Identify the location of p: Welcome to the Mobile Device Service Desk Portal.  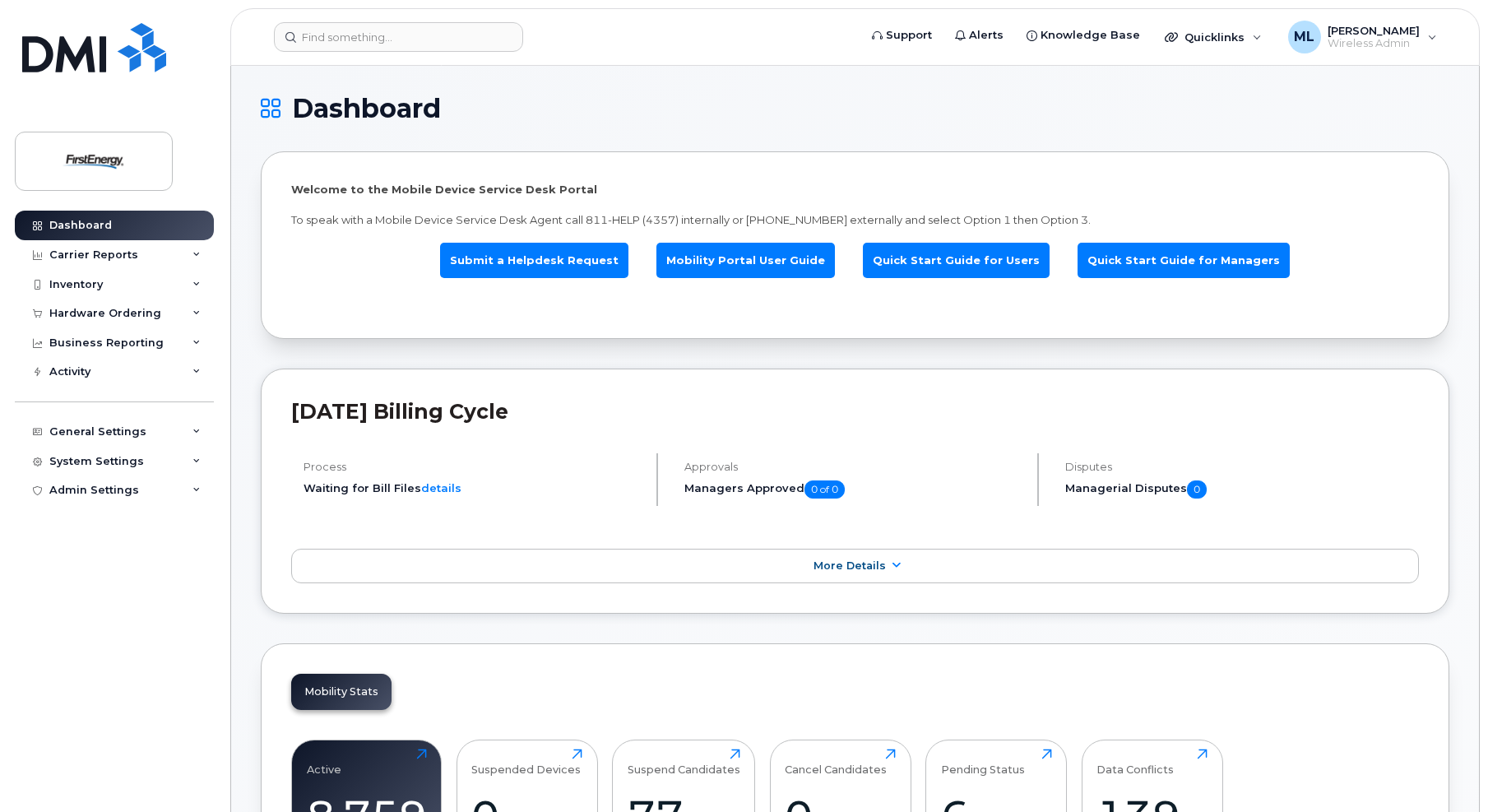
(855, 189).